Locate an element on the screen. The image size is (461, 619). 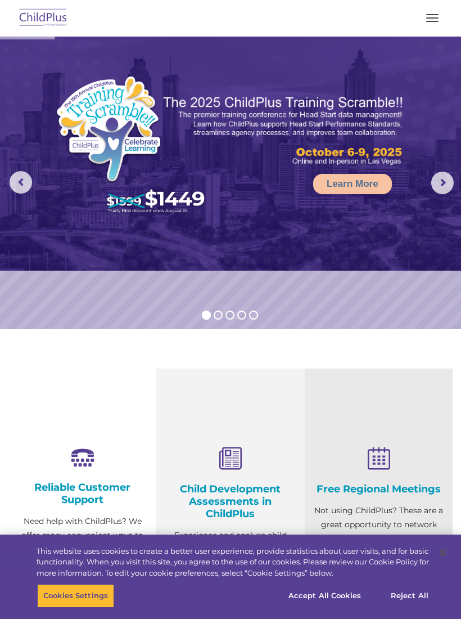
a: Learn More is located at coordinates (353, 184).